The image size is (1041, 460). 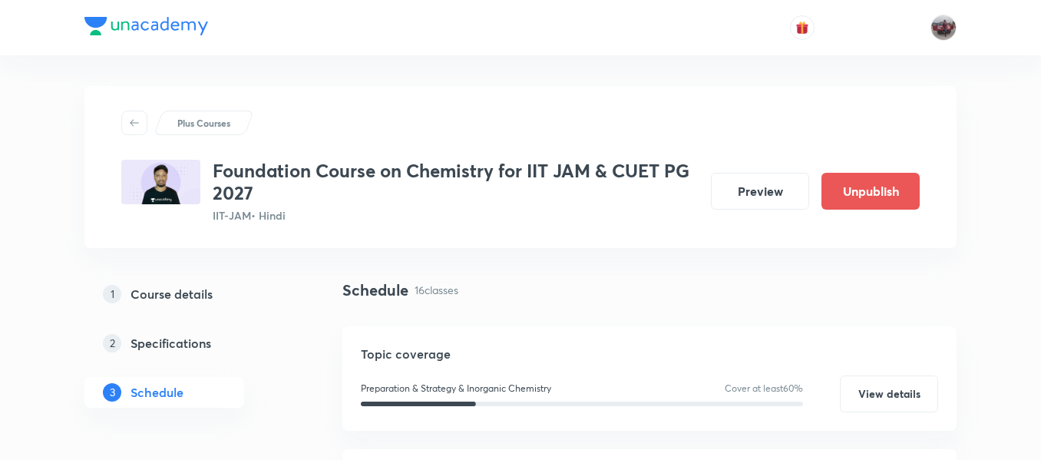 I want to click on p: IIT-JAM • Hindi, so click(x=455, y=215).